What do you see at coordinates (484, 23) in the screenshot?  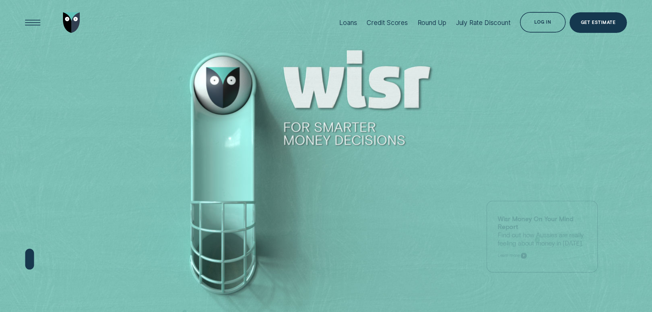 I see `div: July Rate Discount` at bounding box center [484, 23].